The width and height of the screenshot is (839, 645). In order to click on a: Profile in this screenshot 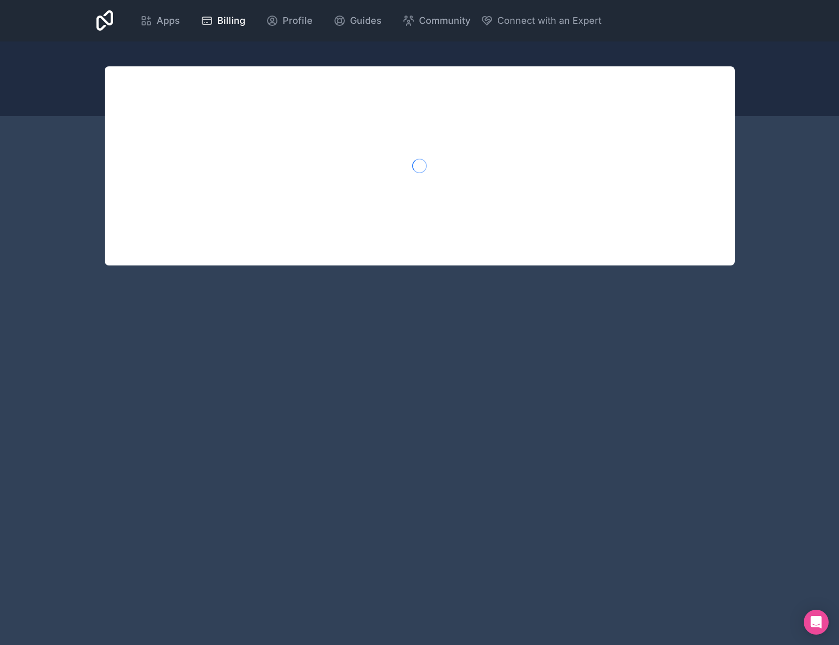, I will do `click(289, 21)`.